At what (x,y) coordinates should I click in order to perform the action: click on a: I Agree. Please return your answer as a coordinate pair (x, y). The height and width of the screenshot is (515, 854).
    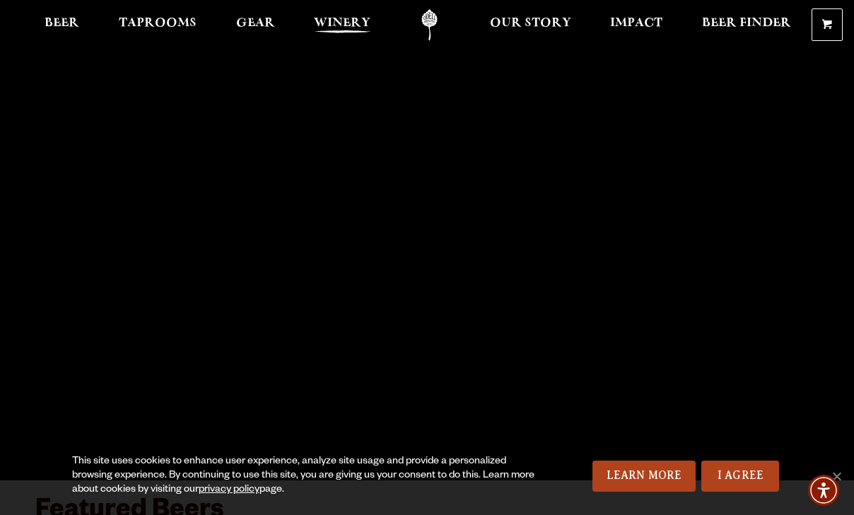
    Looking at the image, I should click on (740, 476).